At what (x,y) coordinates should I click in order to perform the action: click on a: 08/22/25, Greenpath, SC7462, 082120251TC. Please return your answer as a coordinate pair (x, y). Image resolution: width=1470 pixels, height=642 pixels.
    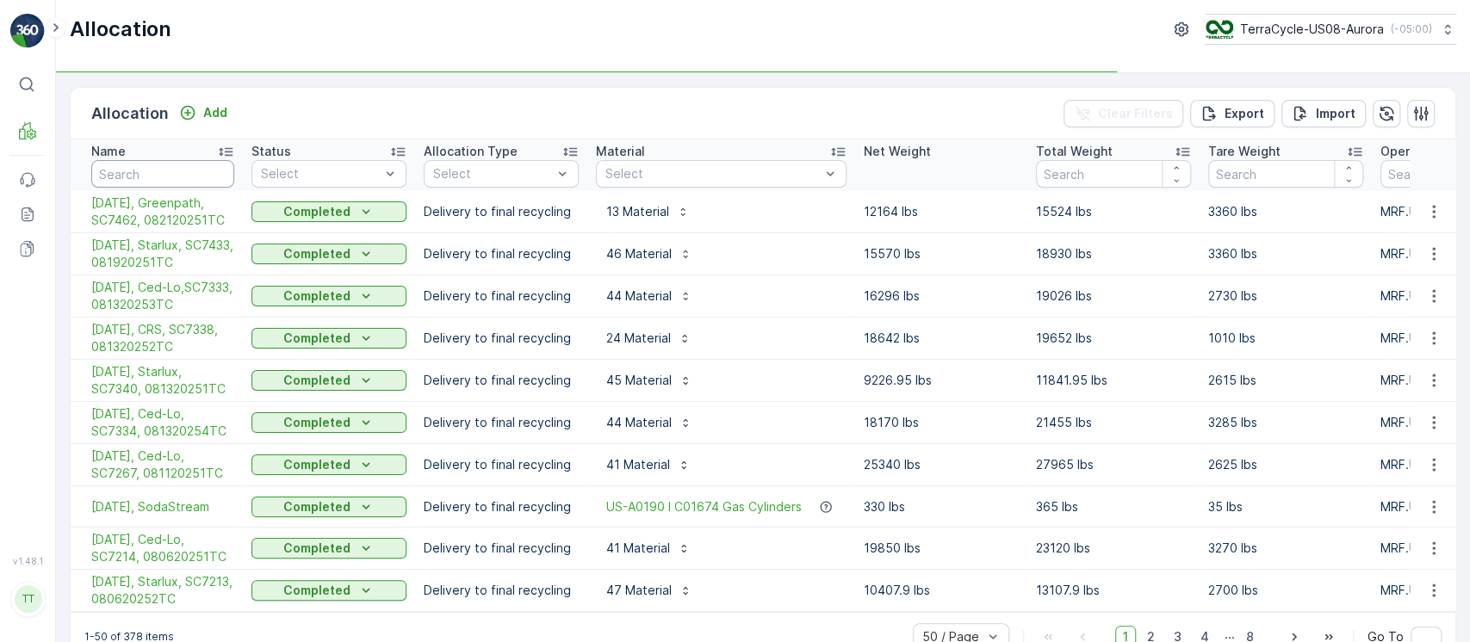
    Looking at the image, I should click on (163, 212).